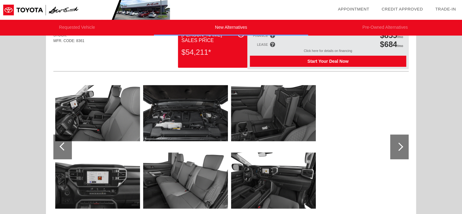 This screenshot has height=214, width=462. What do you see at coordinates (262, 44) in the screenshot?
I see `div: LEASE` at bounding box center [262, 44].